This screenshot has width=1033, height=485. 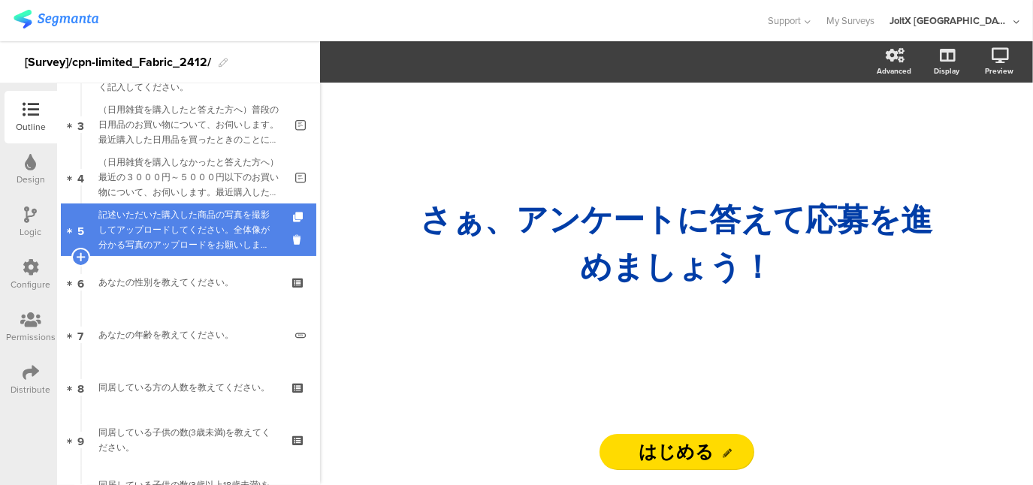 What do you see at coordinates (188, 282) in the screenshot?
I see `div: あなたの性別を教えてください。` at bounding box center [188, 282].